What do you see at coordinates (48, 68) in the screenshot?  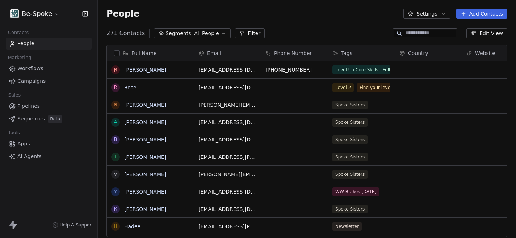 I see `a: Workflows` at bounding box center [48, 68].